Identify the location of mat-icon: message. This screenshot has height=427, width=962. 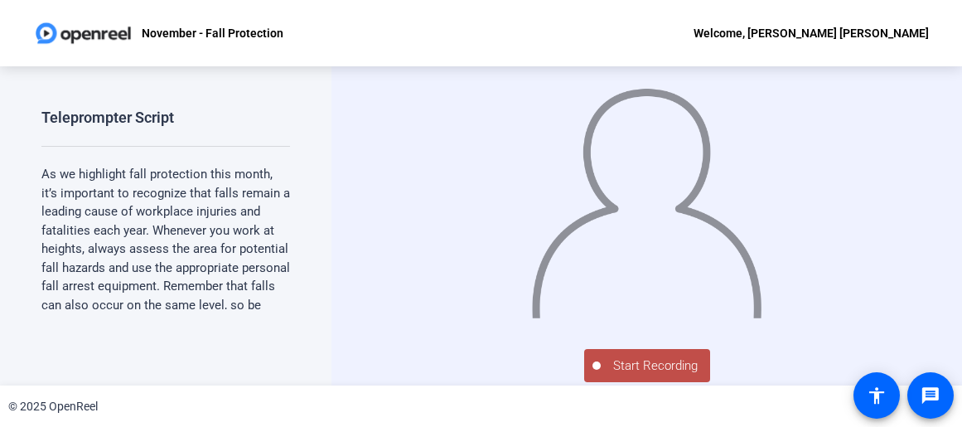
(931, 395).